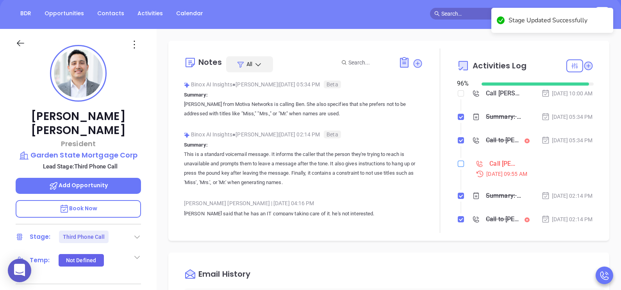  I want to click on a: Calendar, so click(189, 13).